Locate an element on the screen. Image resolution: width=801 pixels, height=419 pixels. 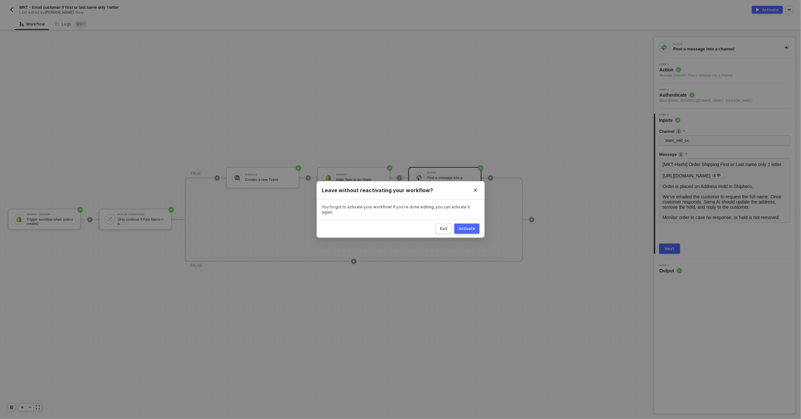
button: Next is located at coordinates (670, 249).